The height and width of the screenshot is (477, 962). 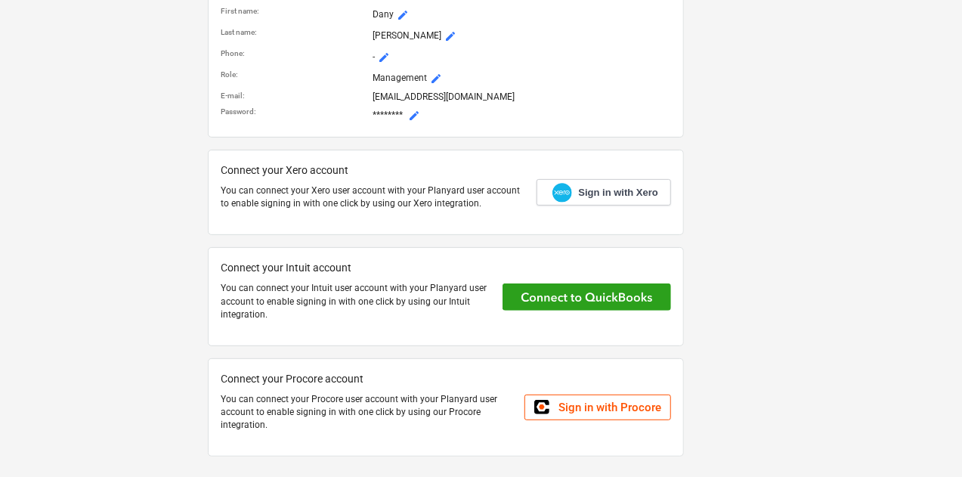 What do you see at coordinates (618, 193) in the screenshot?
I see `span: Sign in with Xero` at bounding box center [618, 193].